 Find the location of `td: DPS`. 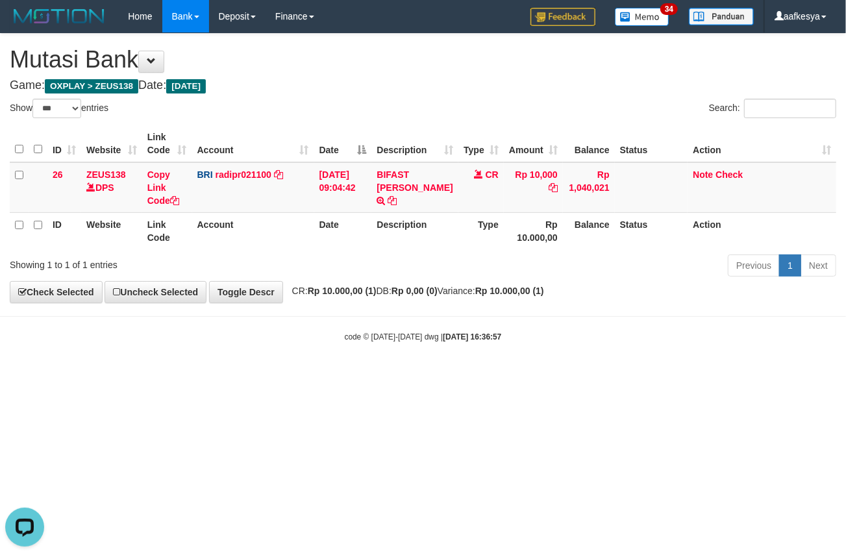

td: DPS is located at coordinates (112, 188).